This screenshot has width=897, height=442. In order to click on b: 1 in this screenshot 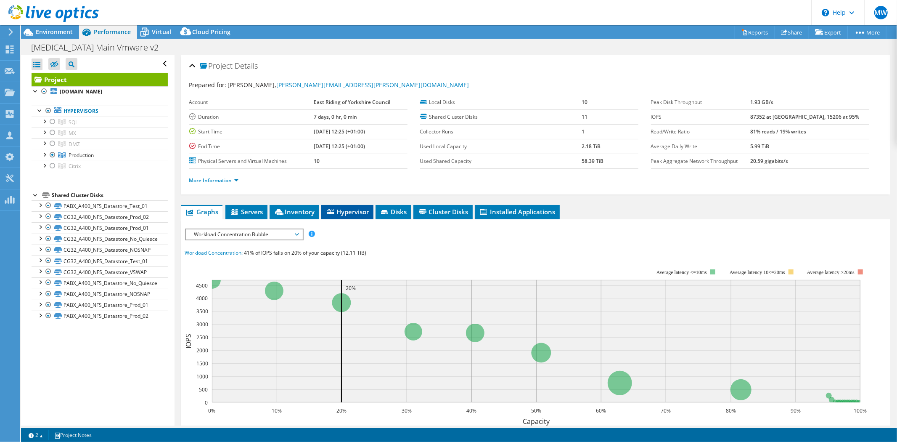, I will do `click(583, 131)`.